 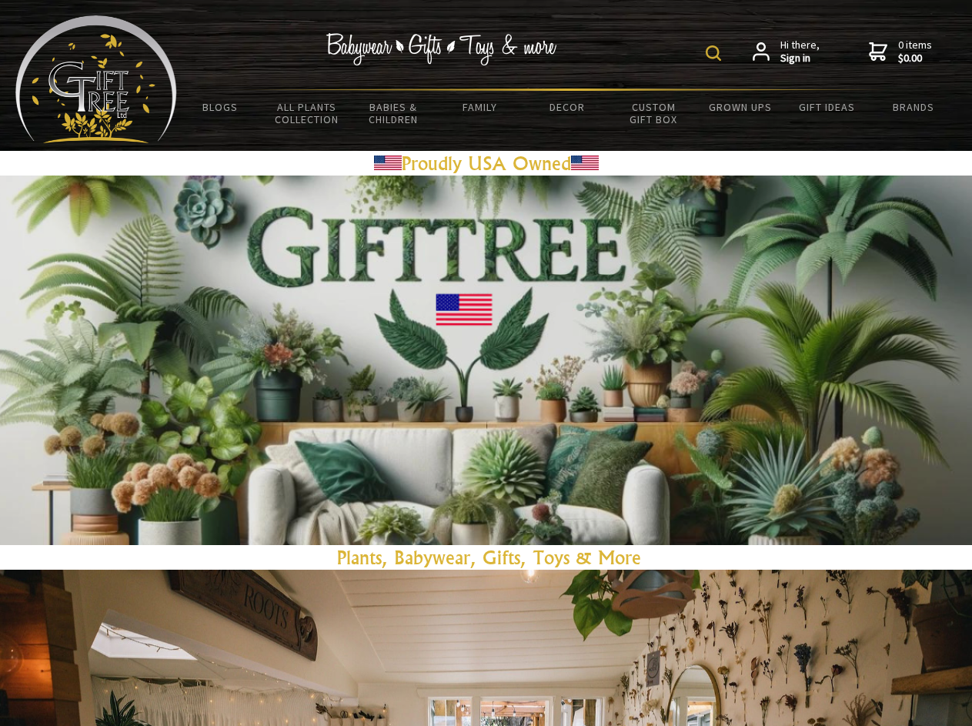 I want to click on strong: $0.00, so click(x=915, y=58).